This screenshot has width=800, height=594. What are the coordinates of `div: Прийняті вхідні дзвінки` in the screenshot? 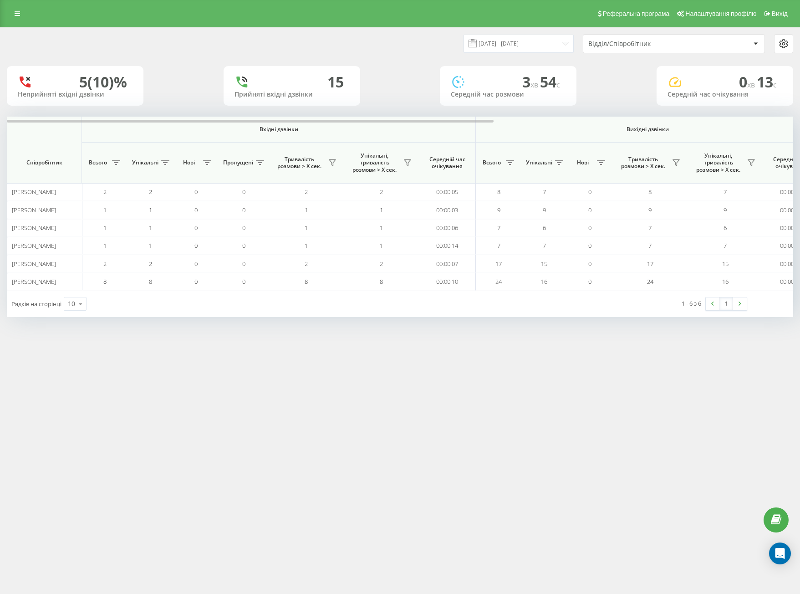 It's located at (292, 94).